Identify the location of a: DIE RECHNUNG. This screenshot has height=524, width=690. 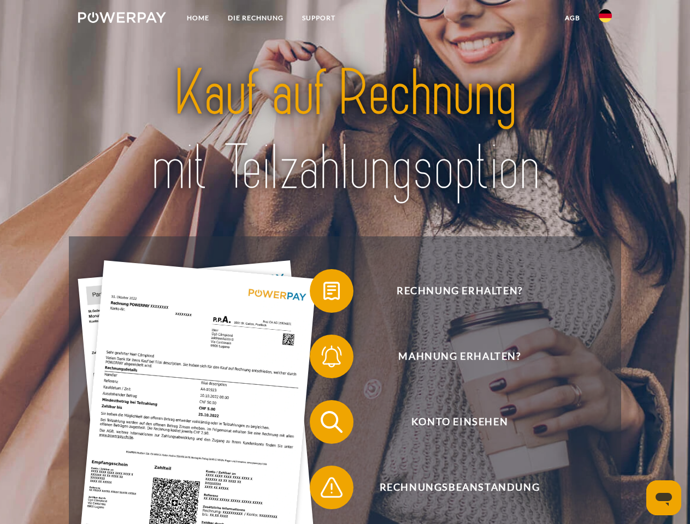
(256, 18).